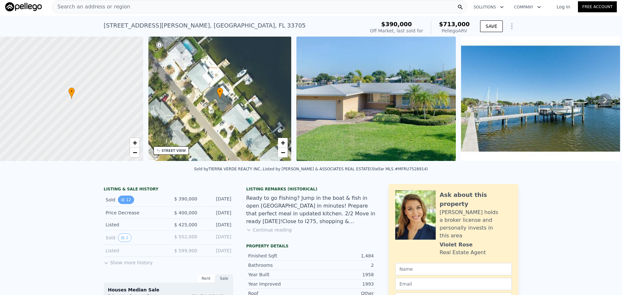 The height and width of the screenshot is (295, 622). Describe the element at coordinates (168, 190) in the screenshot. I see `div: LISTING & SALE HISTORY` at that location.